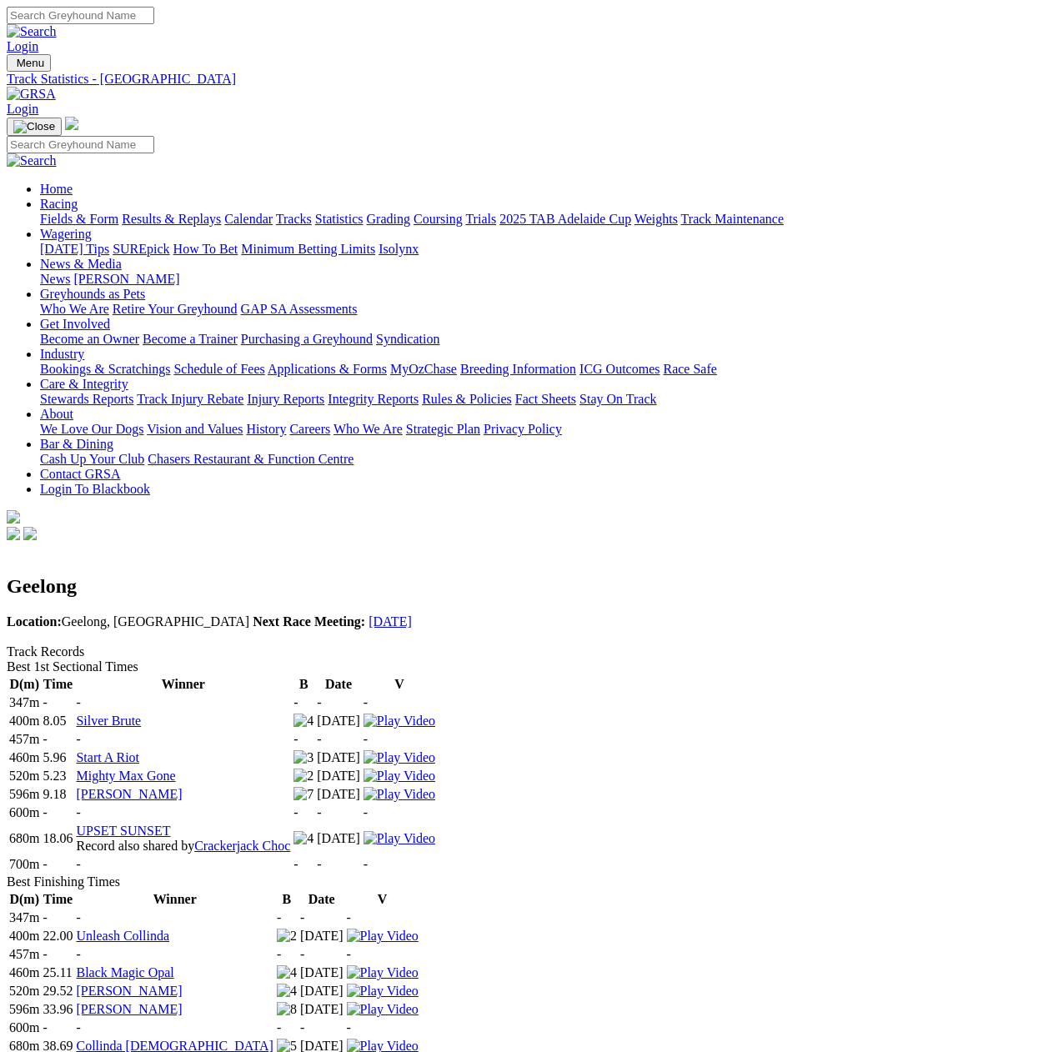  What do you see at coordinates (732, 218) in the screenshot?
I see `a: Track Maintenance` at bounding box center [732, 218].